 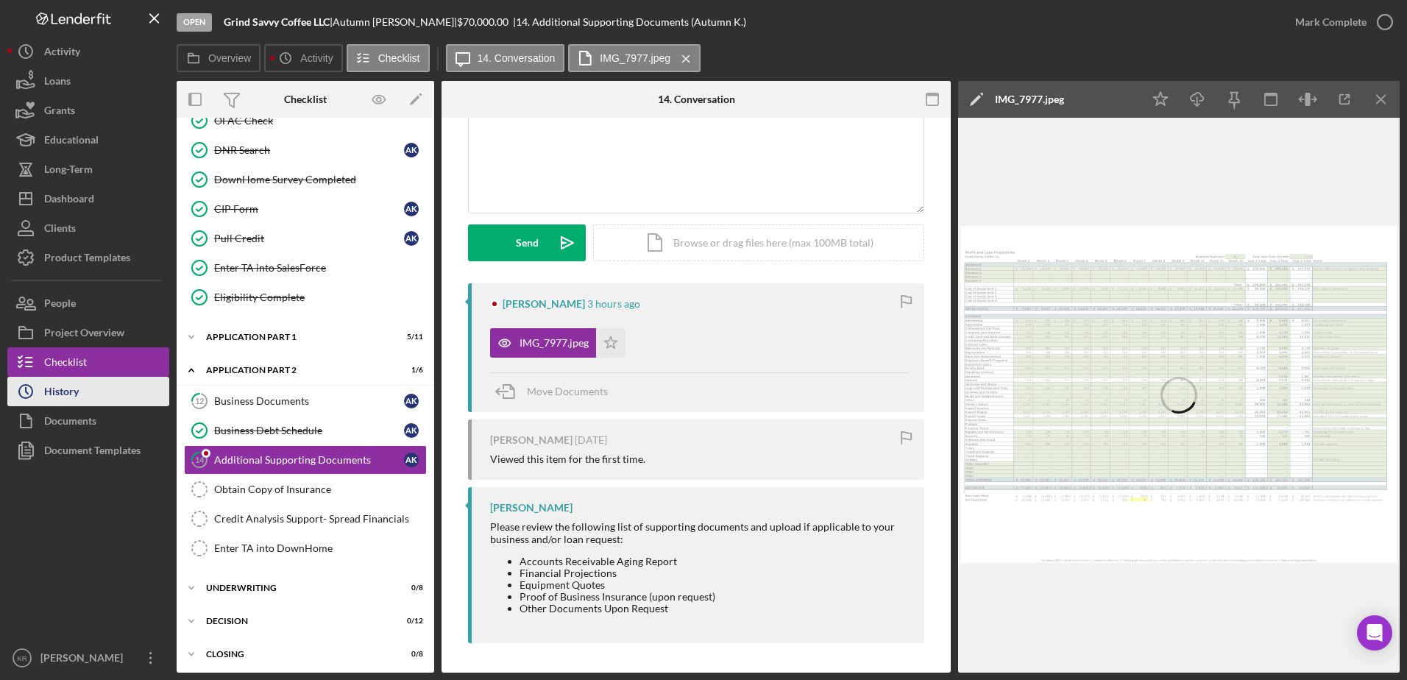 What do you see at coordinates (527, 243) in the screenshot?
I see `div: Send` at bounding box center [527, 243].